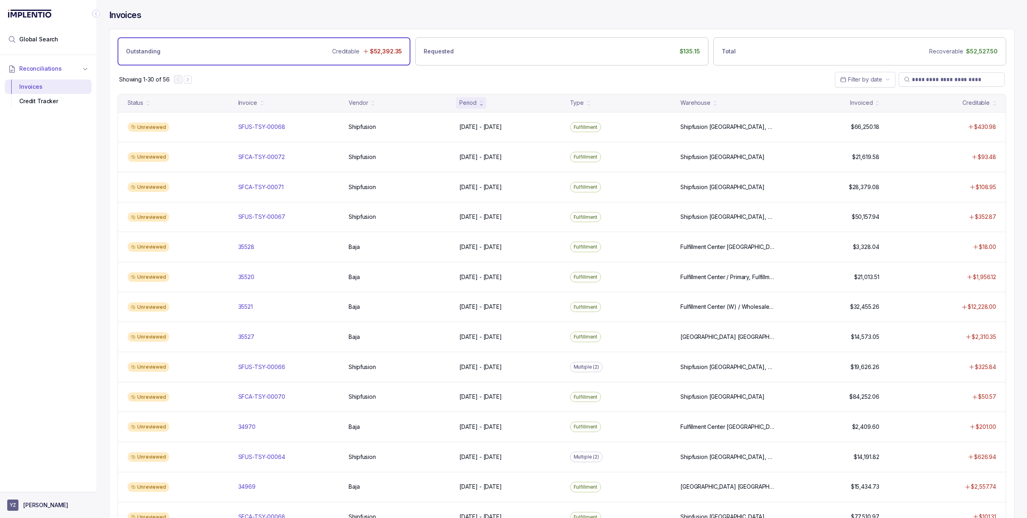  I want to click on p: 35520, so click(246, 277).